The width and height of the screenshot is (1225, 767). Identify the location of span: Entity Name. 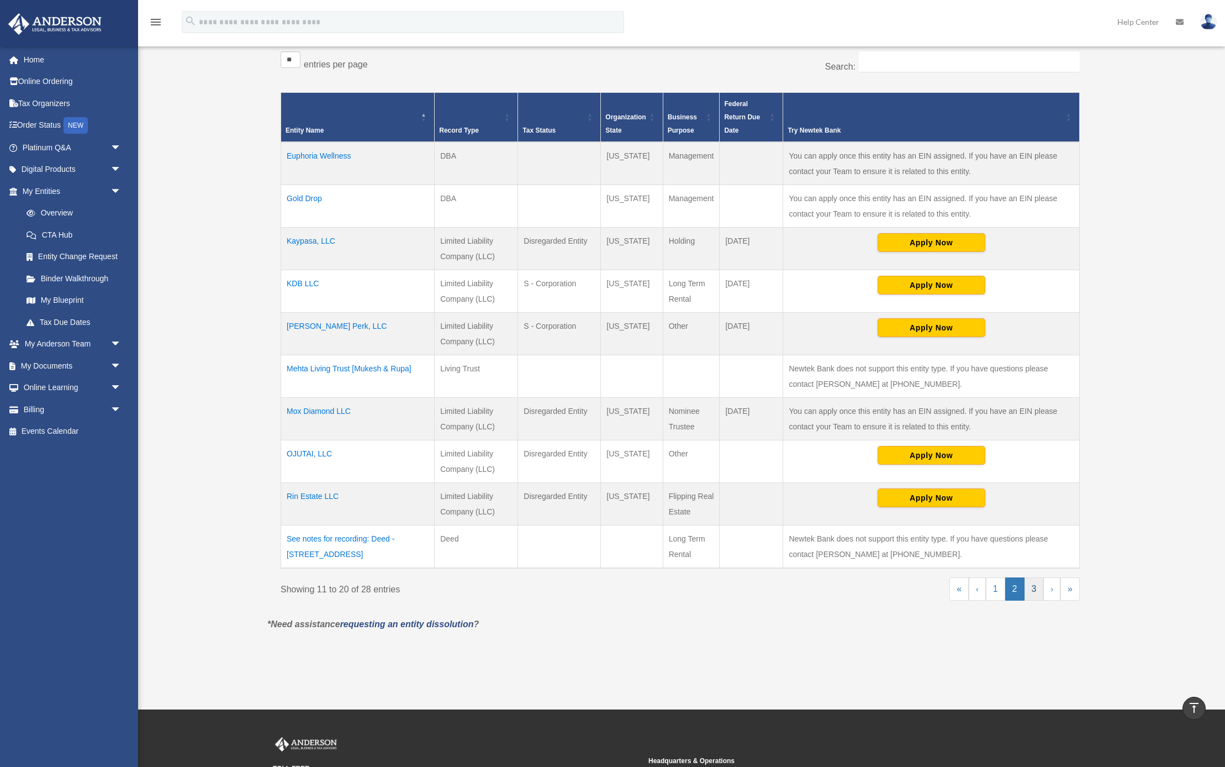
(304, 130).